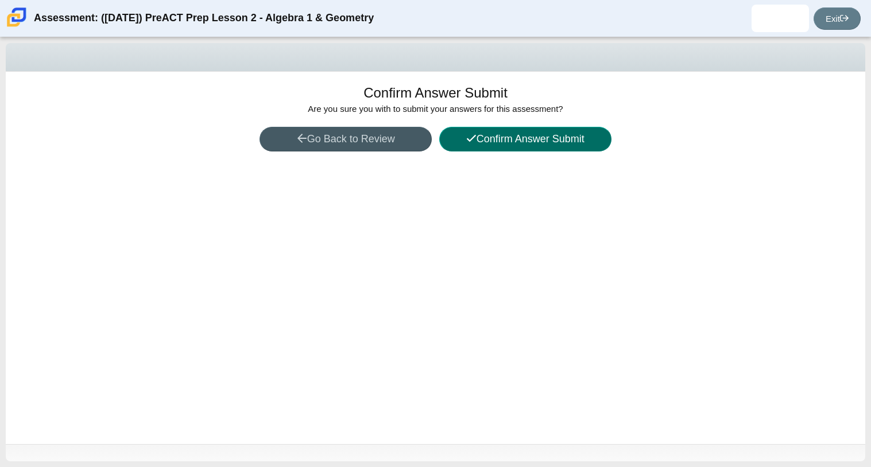 This screenshot has width=871, height=467. Describe the element at coordinates (780, 18) in the screenshot. I see `img: jadeysha.castillo.nKZGku` at that location.